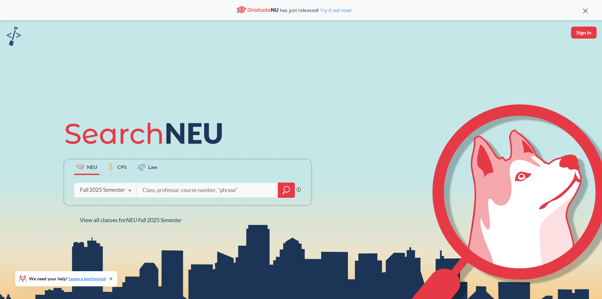 The width and height of the screenshot is (602, 299). What do you see at coordinates (335, 10) in the screenshot?
I see `a: Try it out now!` at bounding box center [335, 10].